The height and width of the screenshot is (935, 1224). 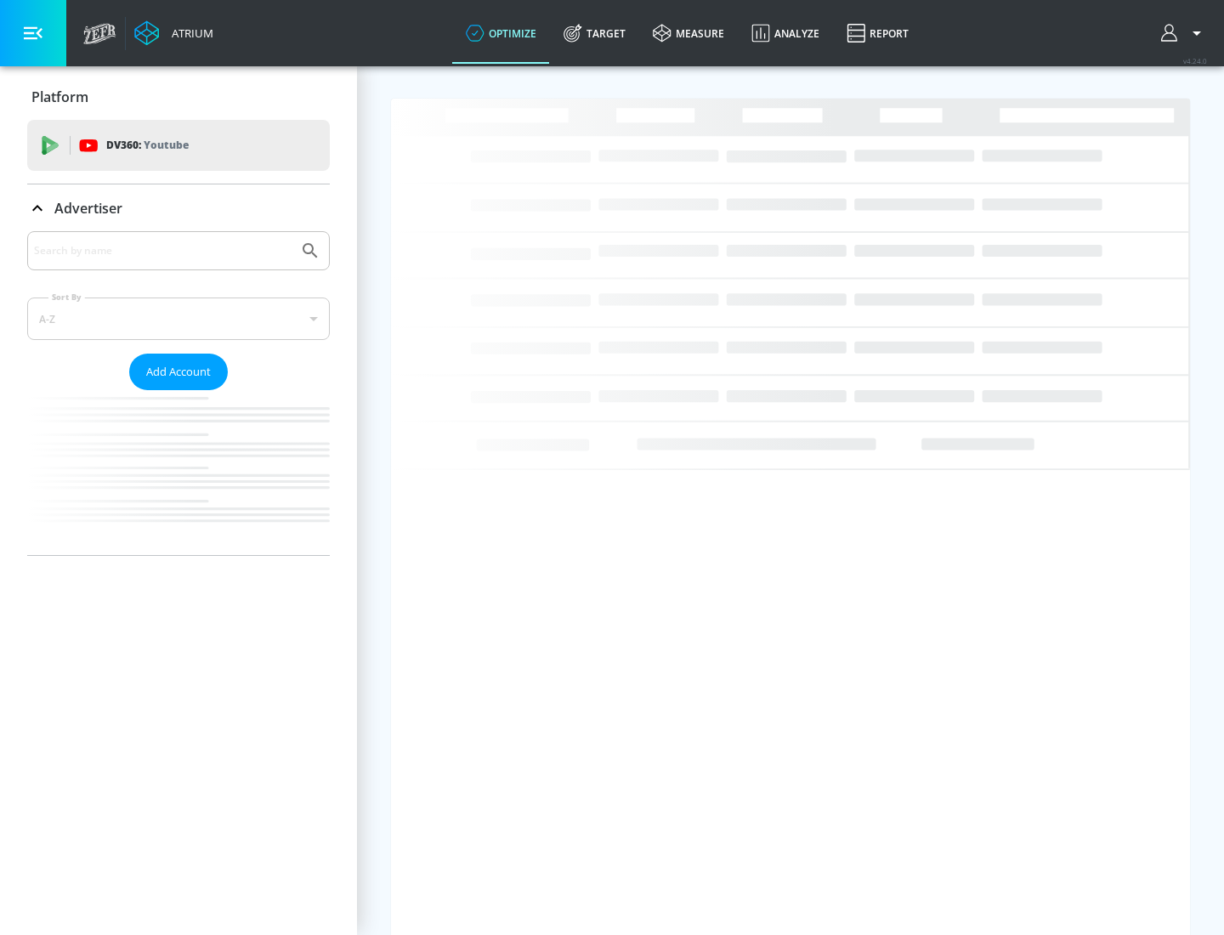 I want to click on div: DV360: Youtube, so click(x=178, y=145).